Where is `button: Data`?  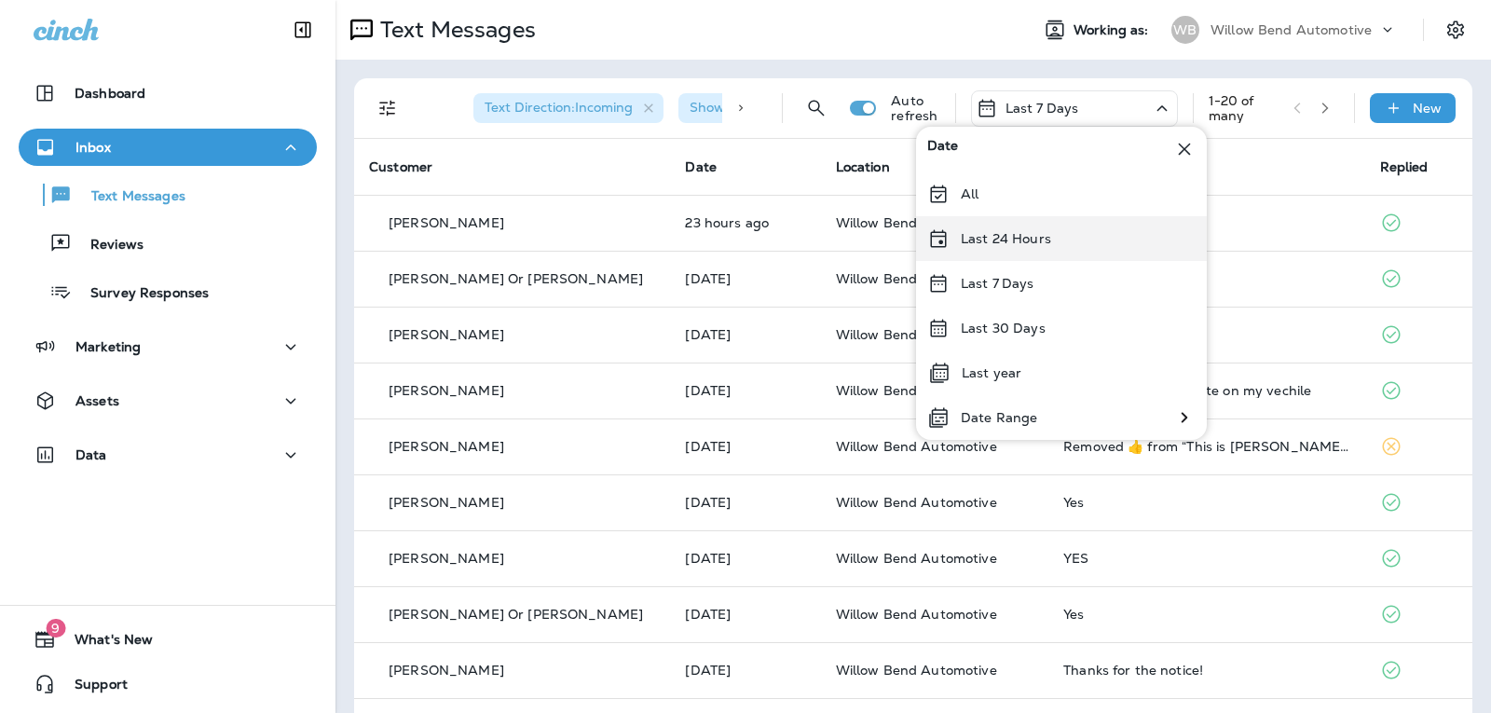 button: Data is located at coordinates (168, 455).